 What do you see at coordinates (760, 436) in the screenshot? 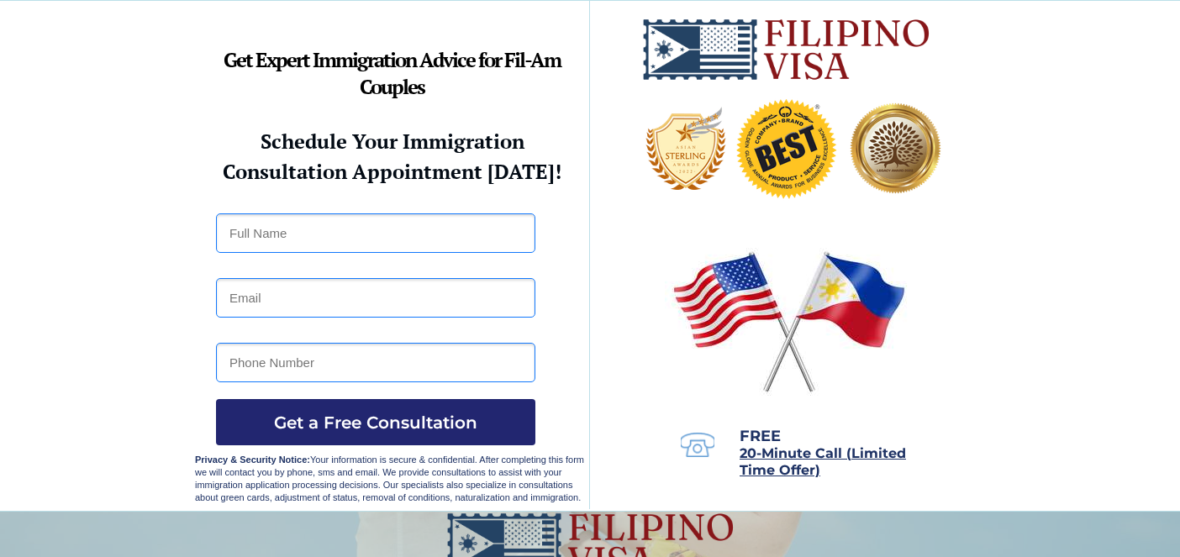
I see `span: FREE` at bounding box center [760, 436].